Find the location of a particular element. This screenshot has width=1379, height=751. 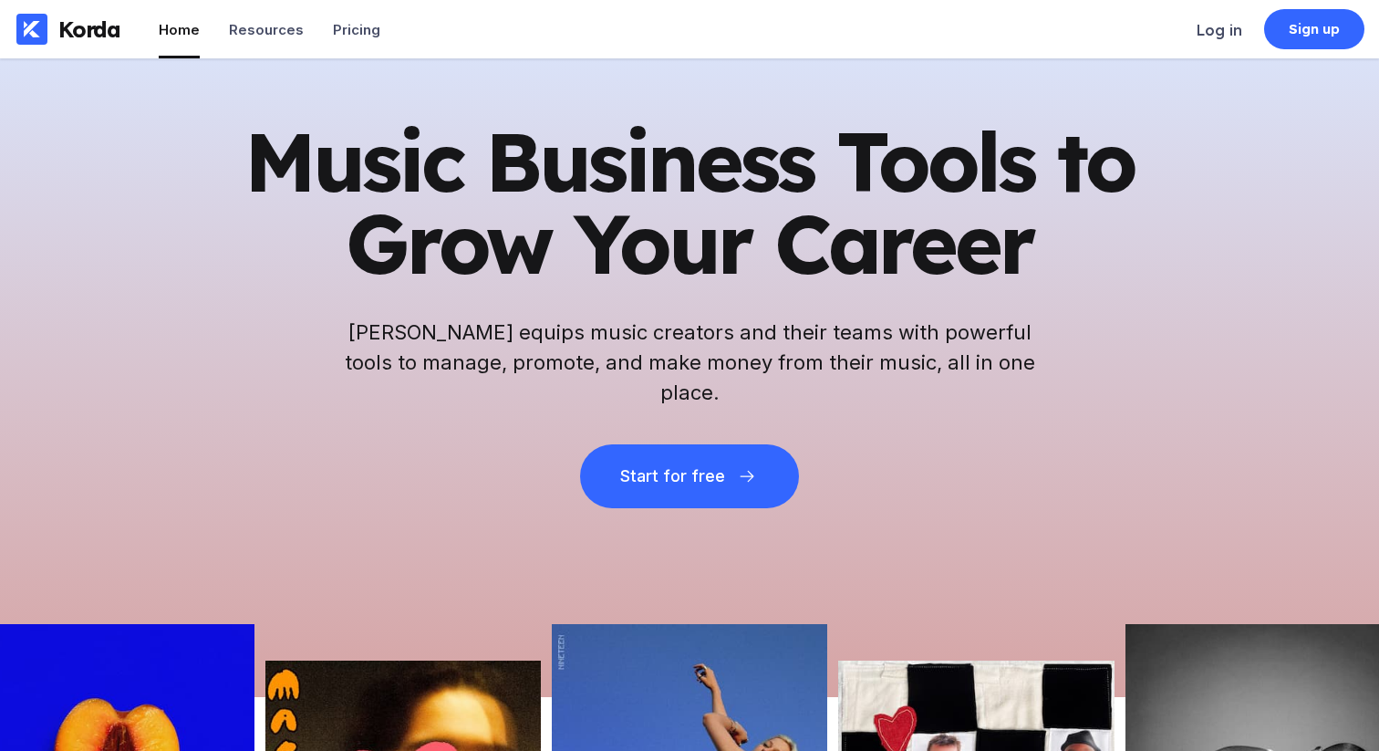

div: Pricing is located at coordinates (357, 29).